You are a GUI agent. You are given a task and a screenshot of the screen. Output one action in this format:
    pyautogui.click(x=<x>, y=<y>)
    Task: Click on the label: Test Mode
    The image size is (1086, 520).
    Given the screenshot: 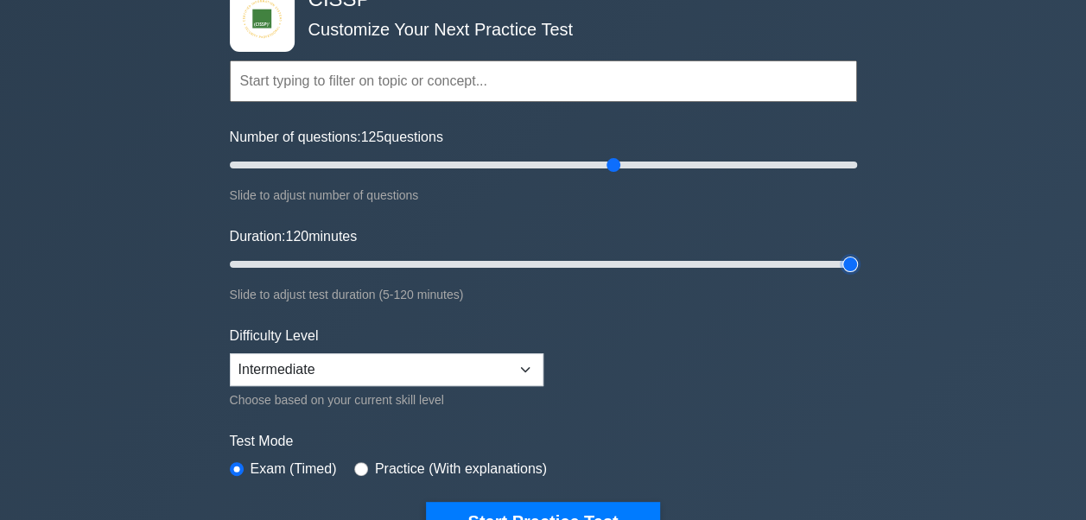 What is the action you would take?
    pyautogui.click(x=544, y=442)
    